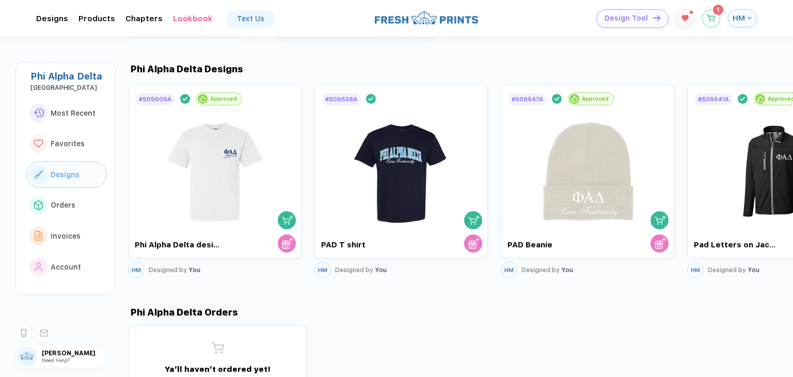 Image resolution: width=793 pixels, height=377 pixels. Describe the element at coordinates (588, 181) in the screenshot. I see `div: #509547AApprovedshopping cartstore cart PAD BeanieHMDesigned by You` at that location.